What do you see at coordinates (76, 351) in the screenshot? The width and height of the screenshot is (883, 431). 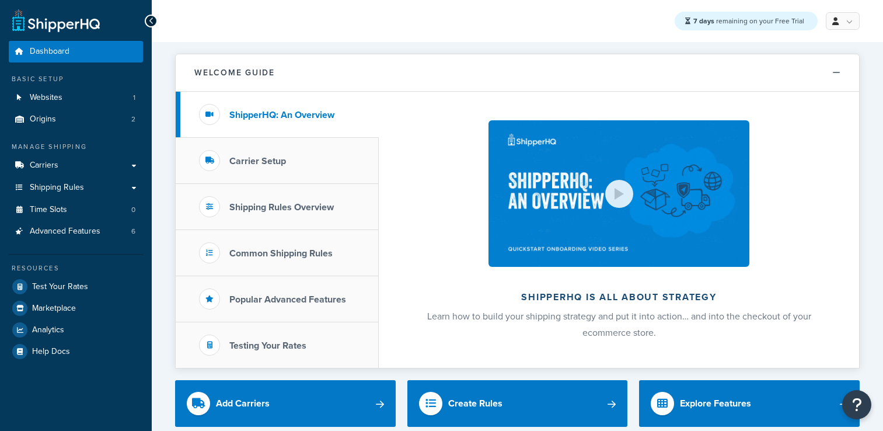 I see `li: Help Docs` at bounding box center [76, 351].